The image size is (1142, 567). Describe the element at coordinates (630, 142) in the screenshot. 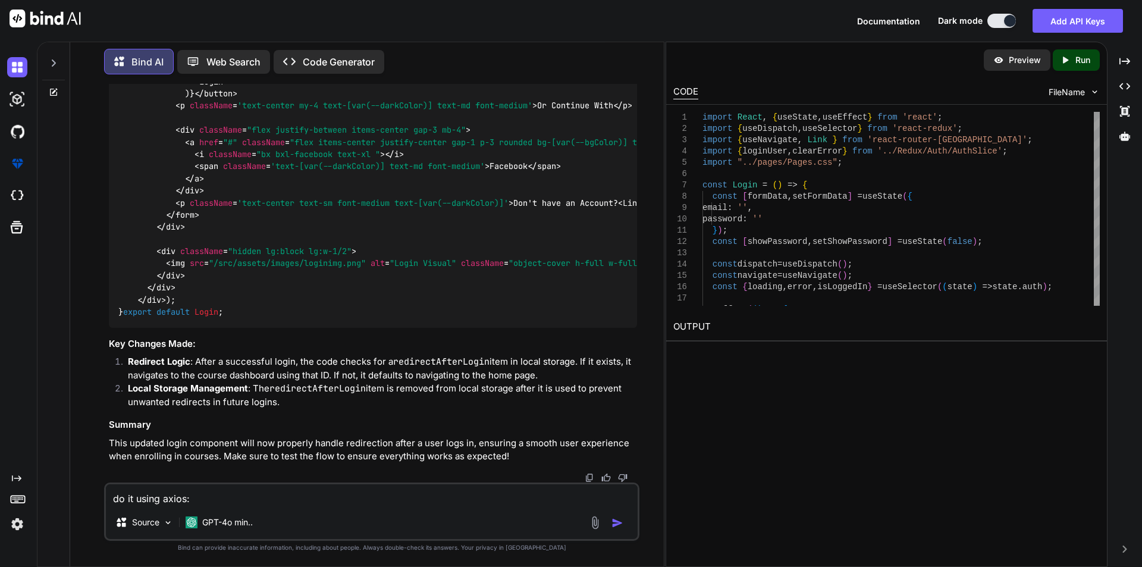

I see `span: "flex items-center justify-center gap-1 p-3 rounded bg-[var(--bgColor)] transition duration-200 w...` at that location.